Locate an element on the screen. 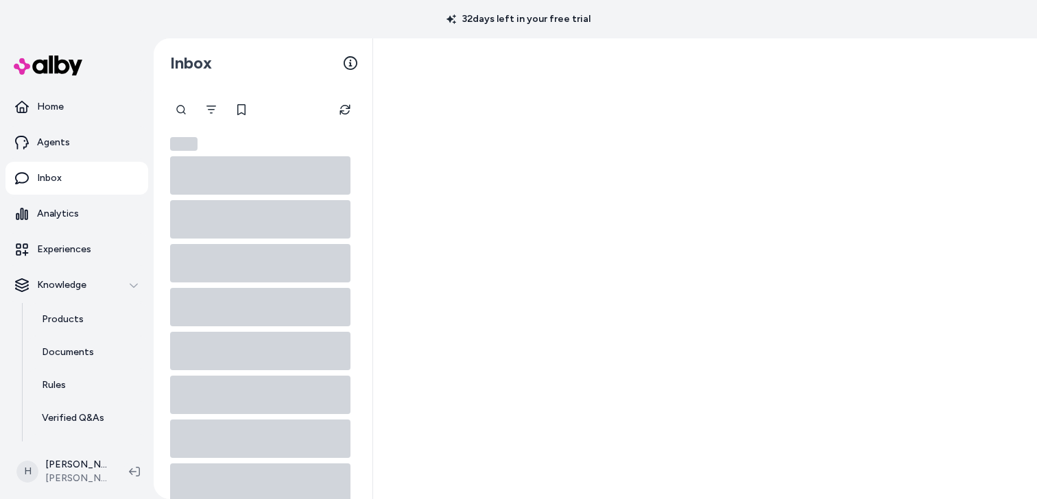 Image resolution: width=1037 pixels, height=499 pixels. a: Experiences is located at coordinates (77, 250).